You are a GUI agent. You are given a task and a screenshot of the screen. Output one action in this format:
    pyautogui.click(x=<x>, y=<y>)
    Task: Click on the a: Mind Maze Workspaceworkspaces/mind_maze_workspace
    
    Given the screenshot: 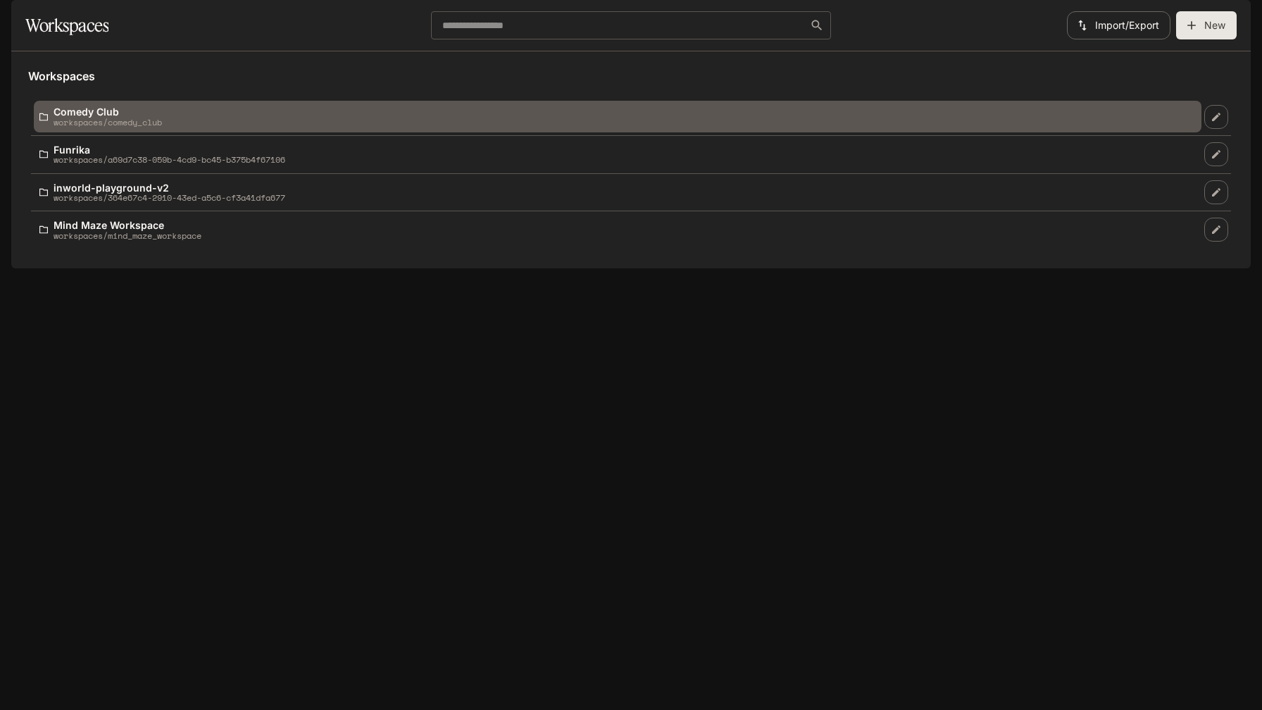 What is the action you would take?
    pyautogui.click(x=618, y=230)
    